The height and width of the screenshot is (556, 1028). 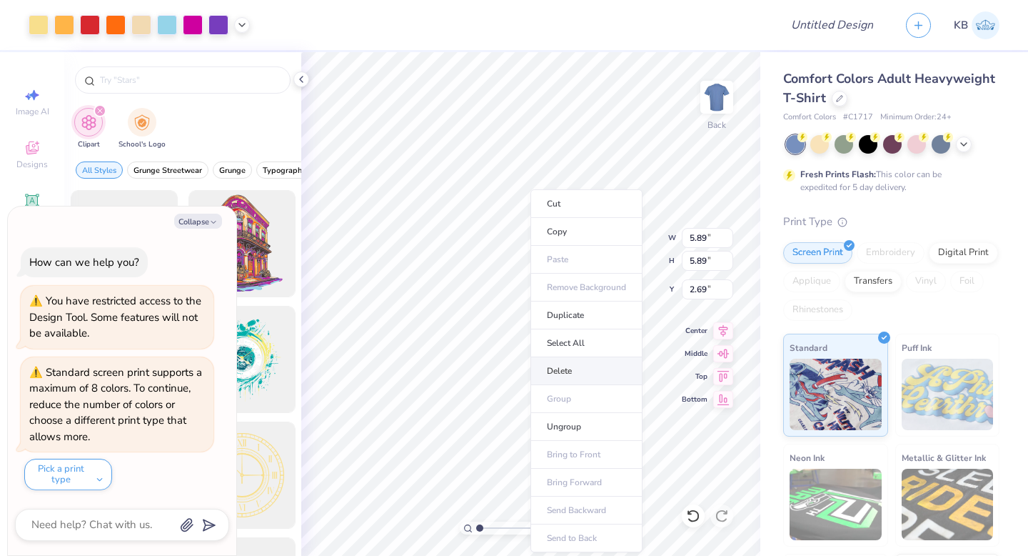 What do you see at coordinates (142, 122) in the screenshot?
I see `img: School's Logo Image` at bounding box center [142, 122].